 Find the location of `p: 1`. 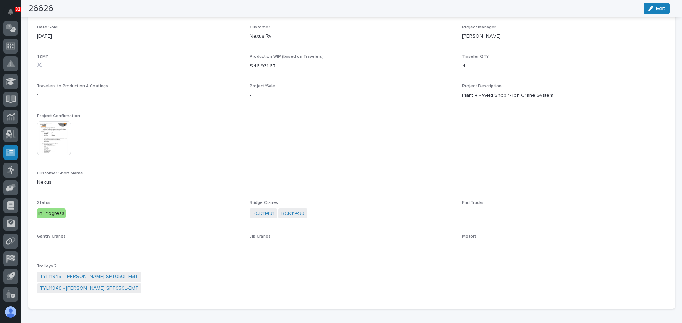

p: 1 is located at coordinates (139, 96).